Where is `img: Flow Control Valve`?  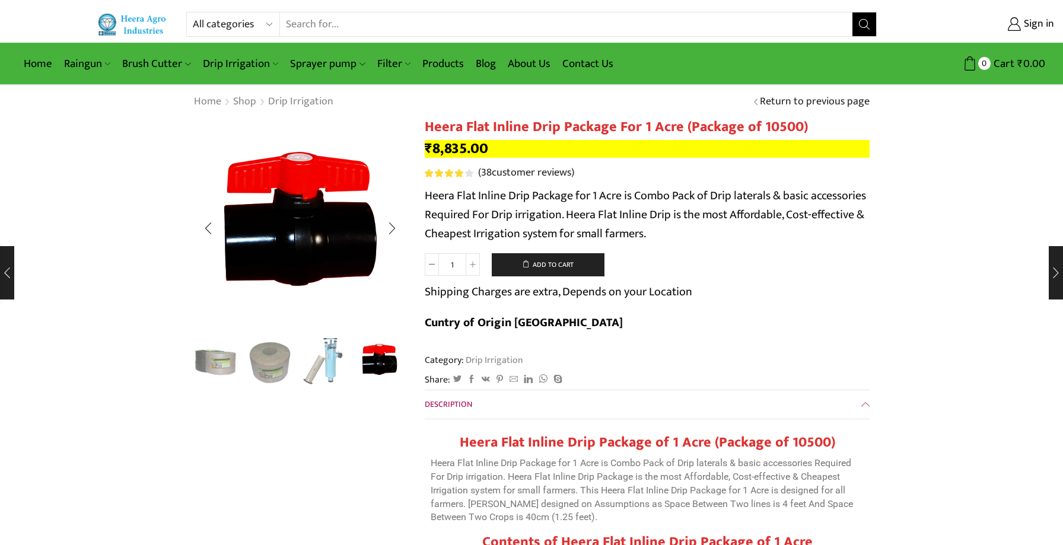
img: Flow Control Valve is located at coordinates (380, 361).